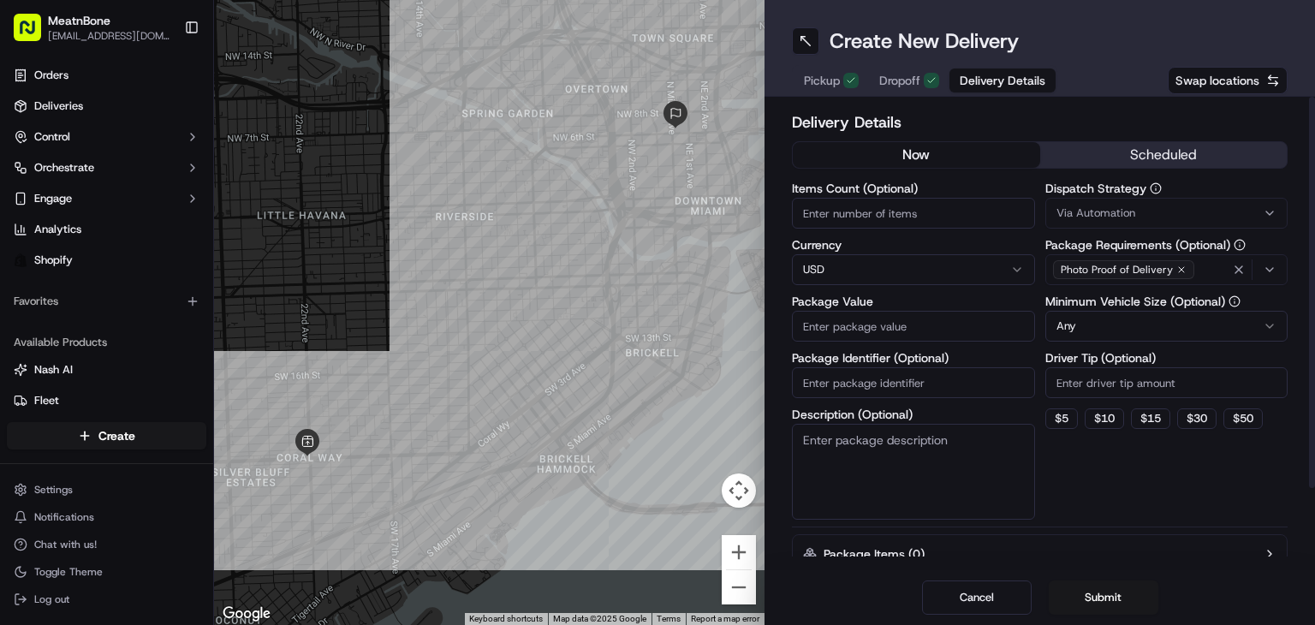 This screenshot has height=625, width=1315. I want to click on a: Deliveries, so click(106, 106).